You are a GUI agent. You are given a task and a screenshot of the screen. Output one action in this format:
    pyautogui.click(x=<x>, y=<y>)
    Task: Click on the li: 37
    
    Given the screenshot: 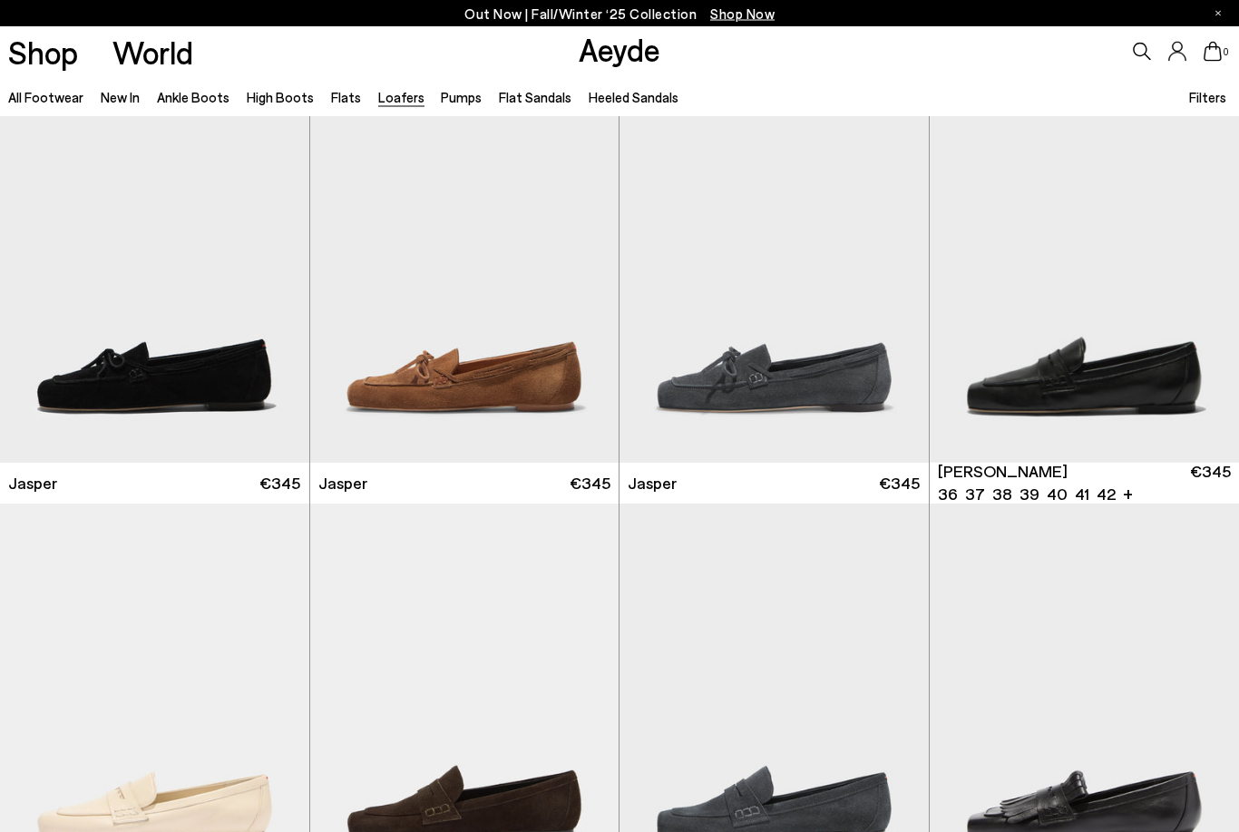 What is the action you would take?
    pyautogui.click(x=975, y=494)
    